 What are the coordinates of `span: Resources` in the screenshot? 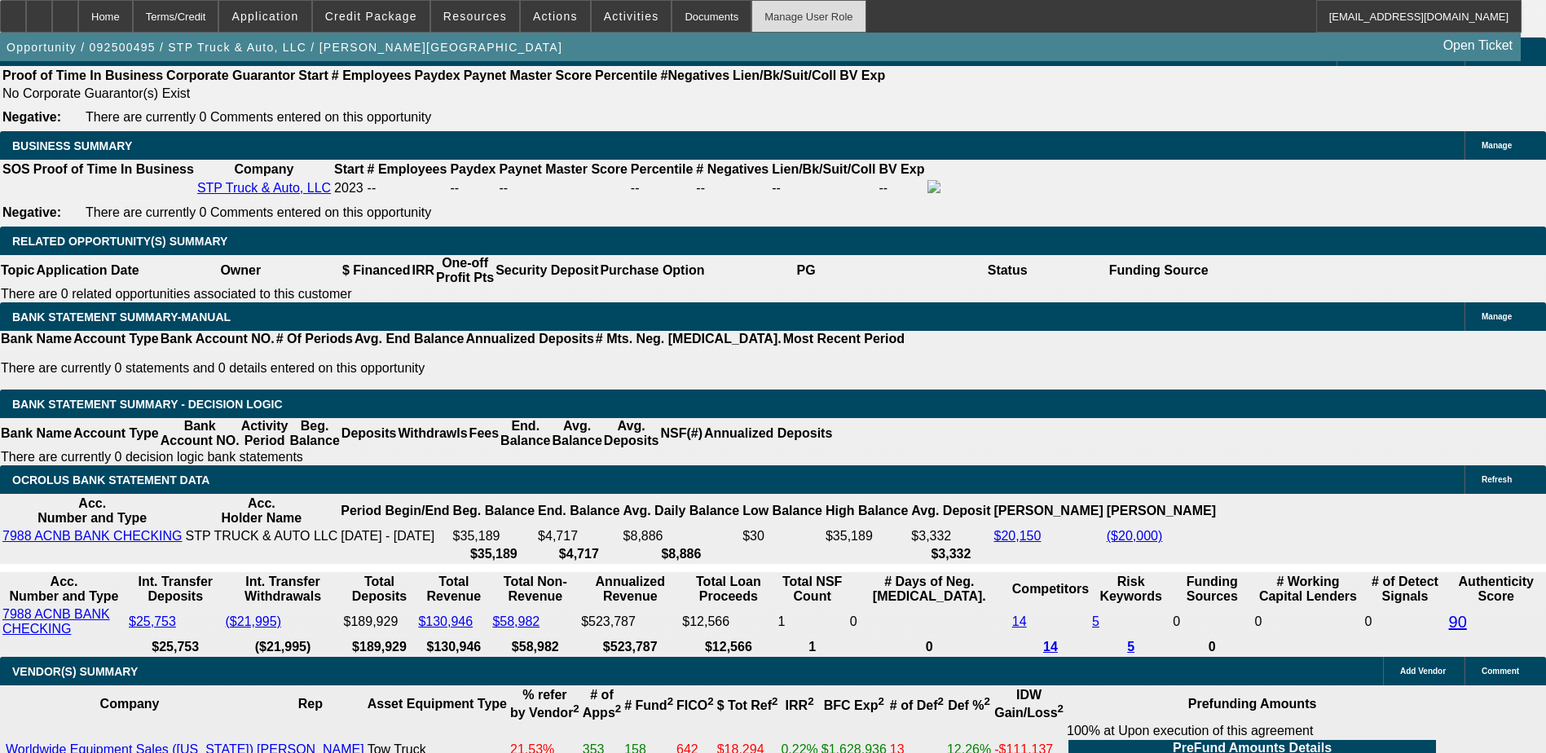 It's located at (475, 16).